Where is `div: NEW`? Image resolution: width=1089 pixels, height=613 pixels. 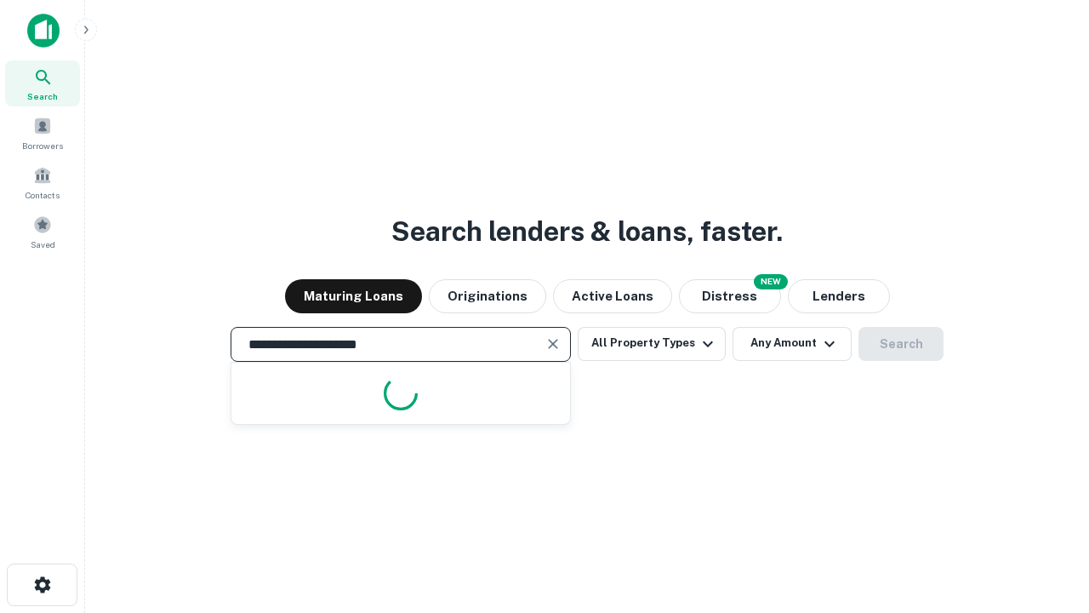 div: NEW is located at coordinates (771, 282).